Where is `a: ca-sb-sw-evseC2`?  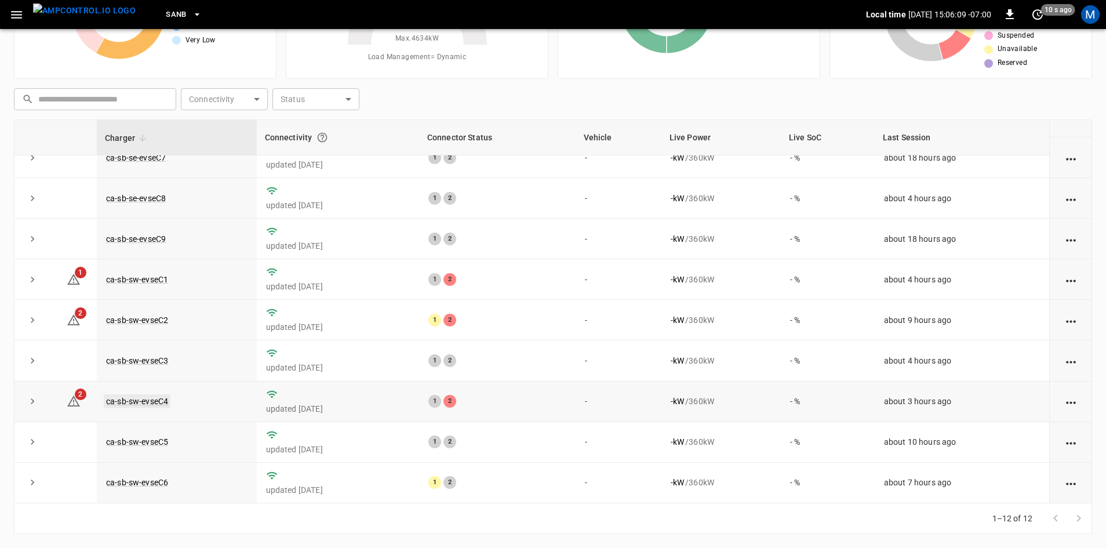 a: ca-sb-sw-evseC2 is located at coordinates (137, 320).